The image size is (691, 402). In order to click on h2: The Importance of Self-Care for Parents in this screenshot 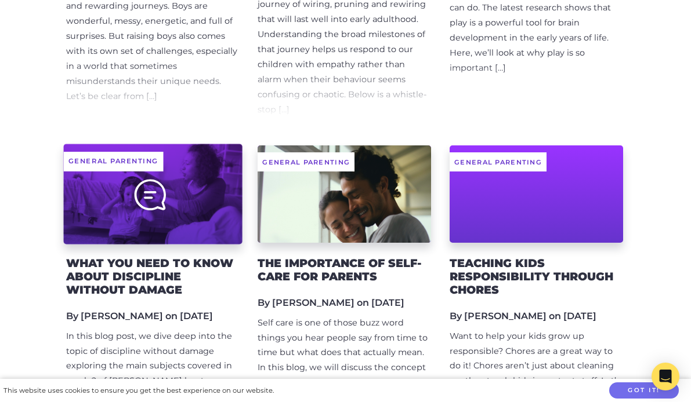, I will do `click(344, 270)`.